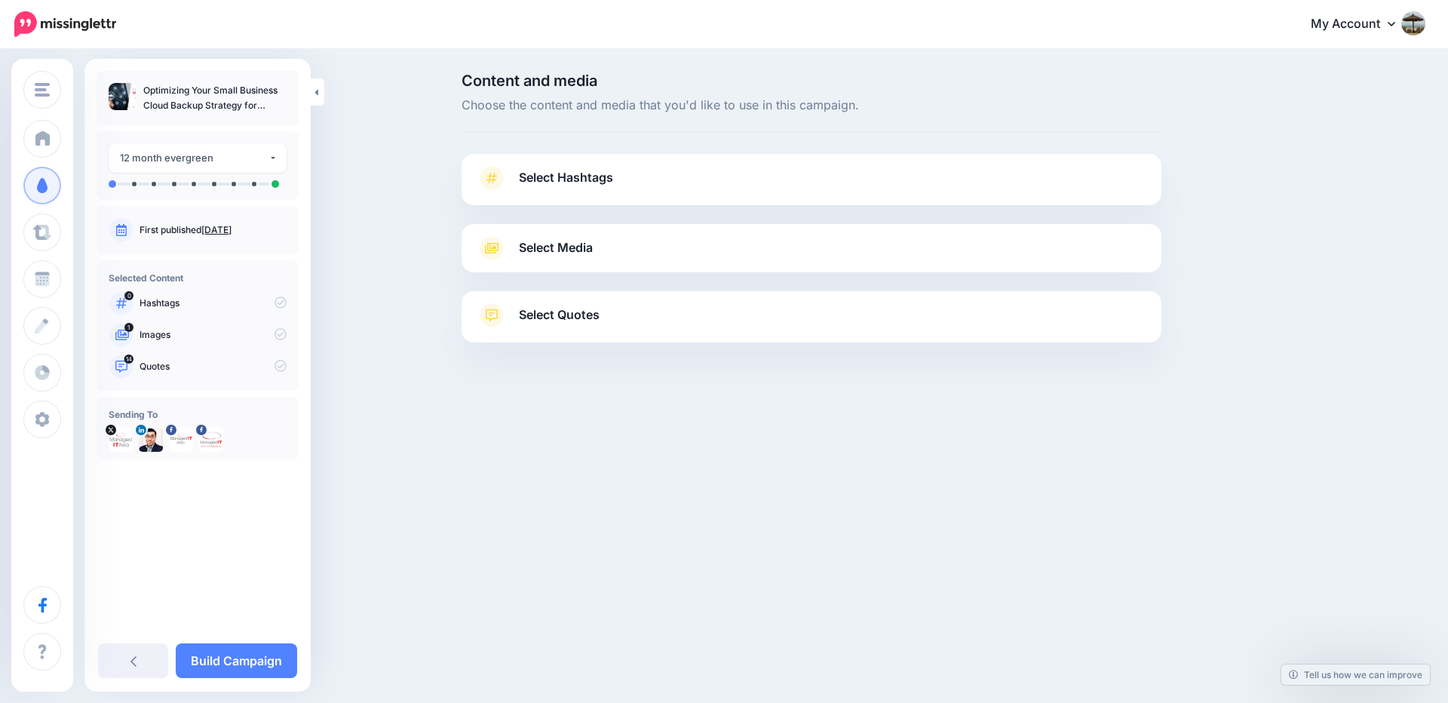 This screenshot has width=1448, height=703. I want to click on img: GiTaVuQ--18492.png, so click(121, 440).